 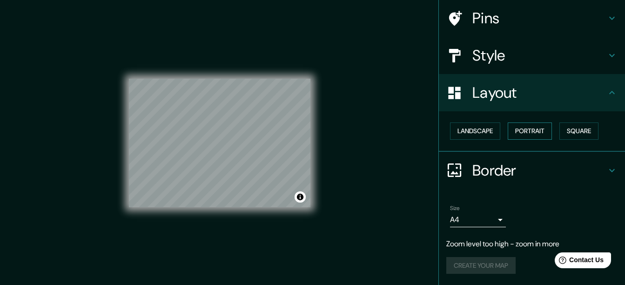 I want to click on p: Zoom level too high - zoom in more, so click(x=532, y=244).